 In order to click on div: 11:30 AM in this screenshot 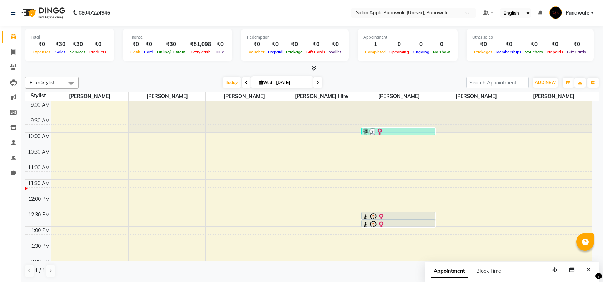, I will do `click(39, 184)`.